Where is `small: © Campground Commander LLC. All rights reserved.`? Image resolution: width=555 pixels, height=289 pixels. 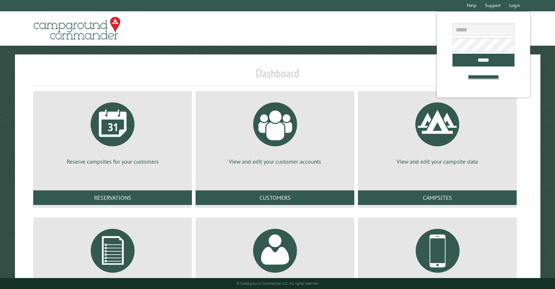
small: © Campground Commander LLC. All rights reserved. is located at coordinates (278, 283).